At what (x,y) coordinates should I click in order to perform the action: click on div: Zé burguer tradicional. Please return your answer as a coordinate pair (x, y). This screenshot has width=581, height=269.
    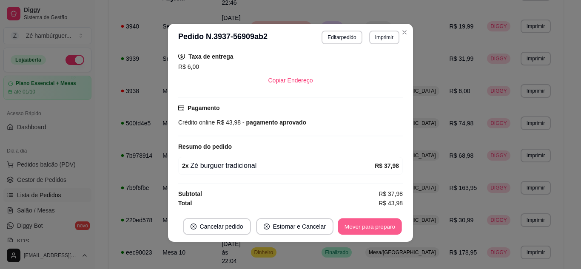
    Looking at the image, I should click on (278, 166).